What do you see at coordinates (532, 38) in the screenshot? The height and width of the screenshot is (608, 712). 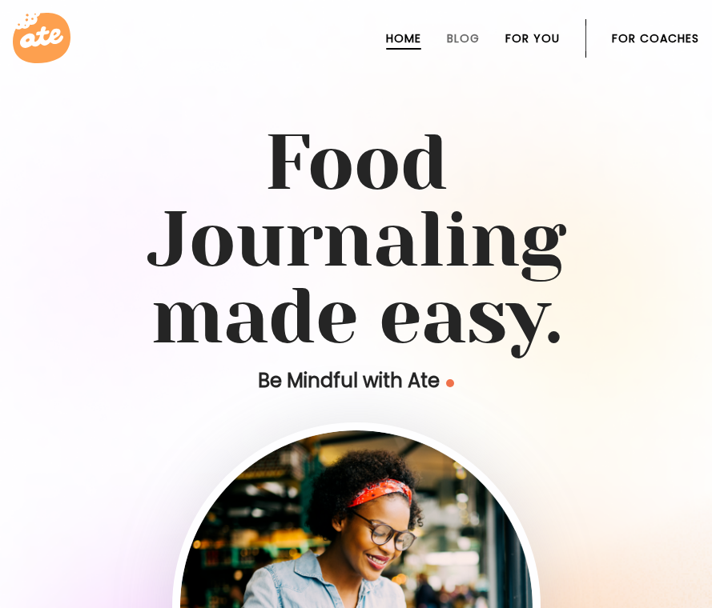 I see `a: For You` at bounding box center [532, 38].